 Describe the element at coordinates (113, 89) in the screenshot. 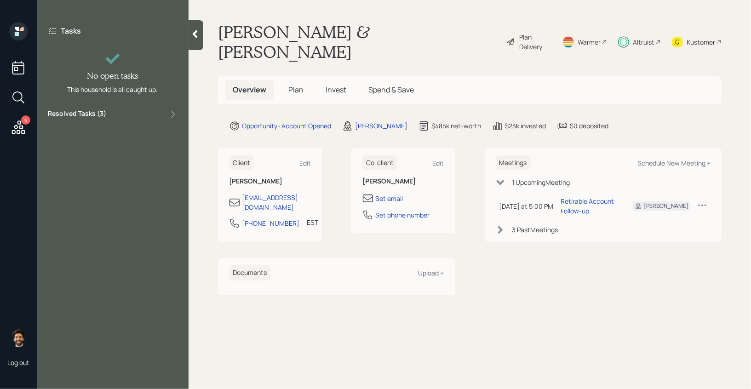

I see `div: This household is all caught up.` at that location.